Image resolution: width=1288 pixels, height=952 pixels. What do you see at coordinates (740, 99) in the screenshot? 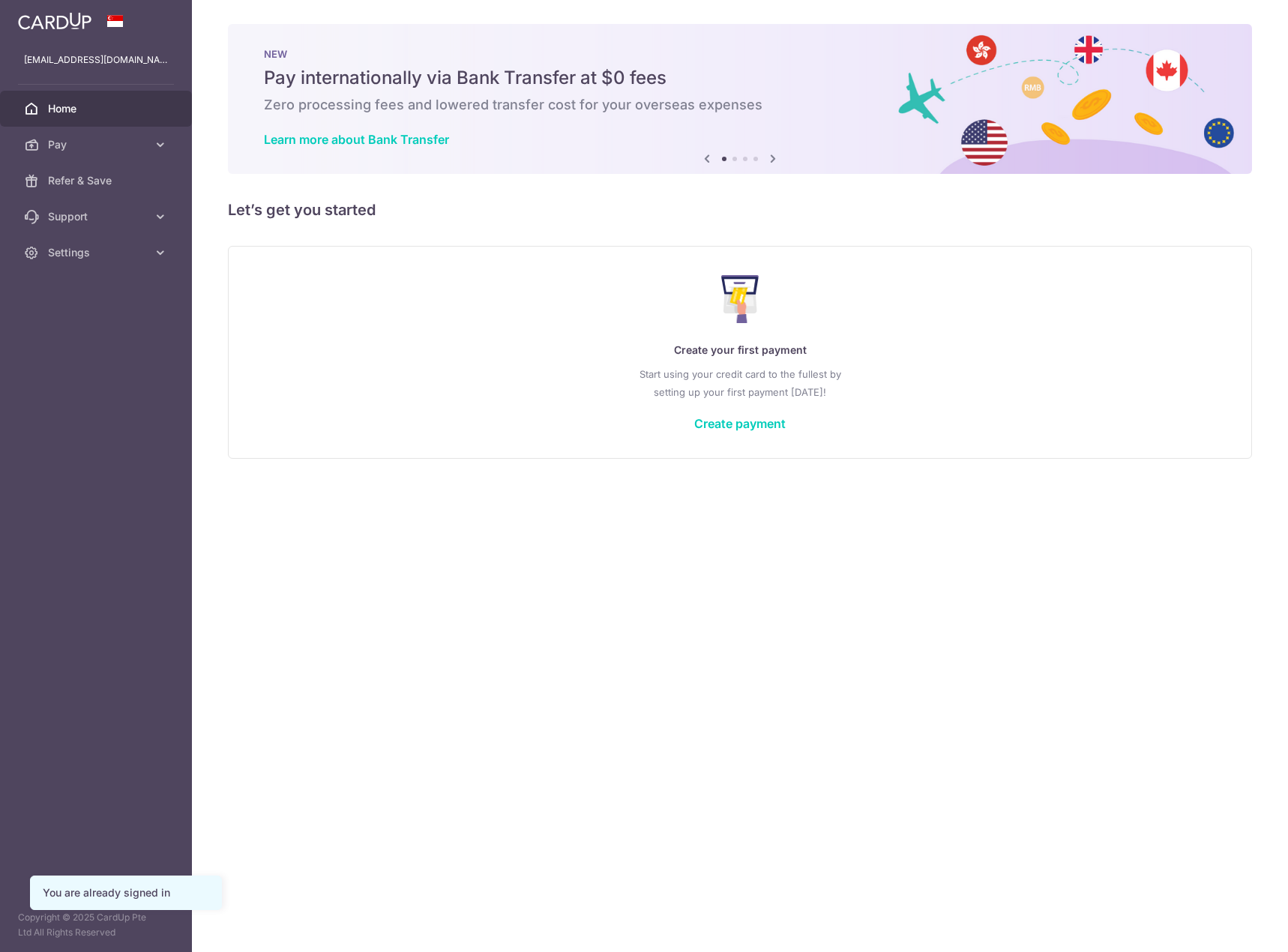
I see `img: Bank transfer banner` at bounding box center [740, 99].